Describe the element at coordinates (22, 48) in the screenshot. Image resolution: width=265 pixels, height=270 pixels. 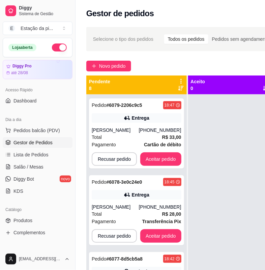
I see `div: Loja aberta` at that location.